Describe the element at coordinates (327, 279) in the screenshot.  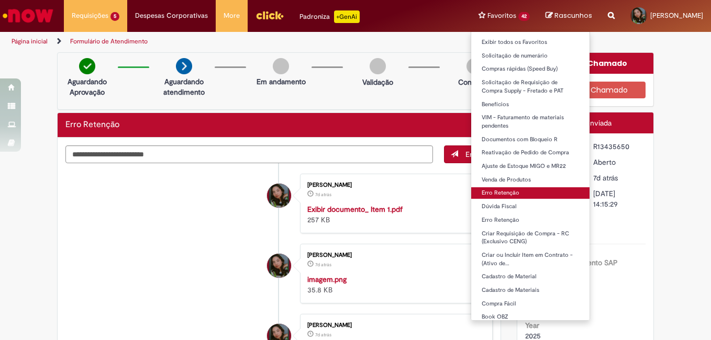
I see `strong: imagem.png` at that location.